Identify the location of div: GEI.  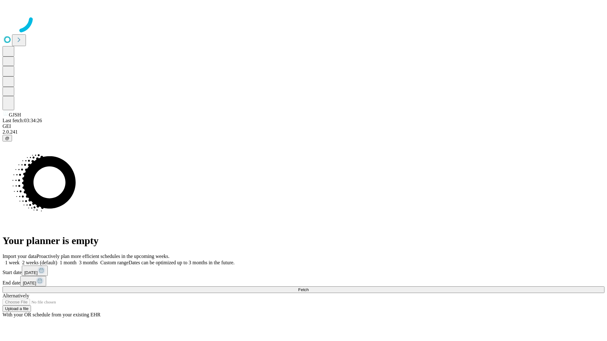
(303, 126).